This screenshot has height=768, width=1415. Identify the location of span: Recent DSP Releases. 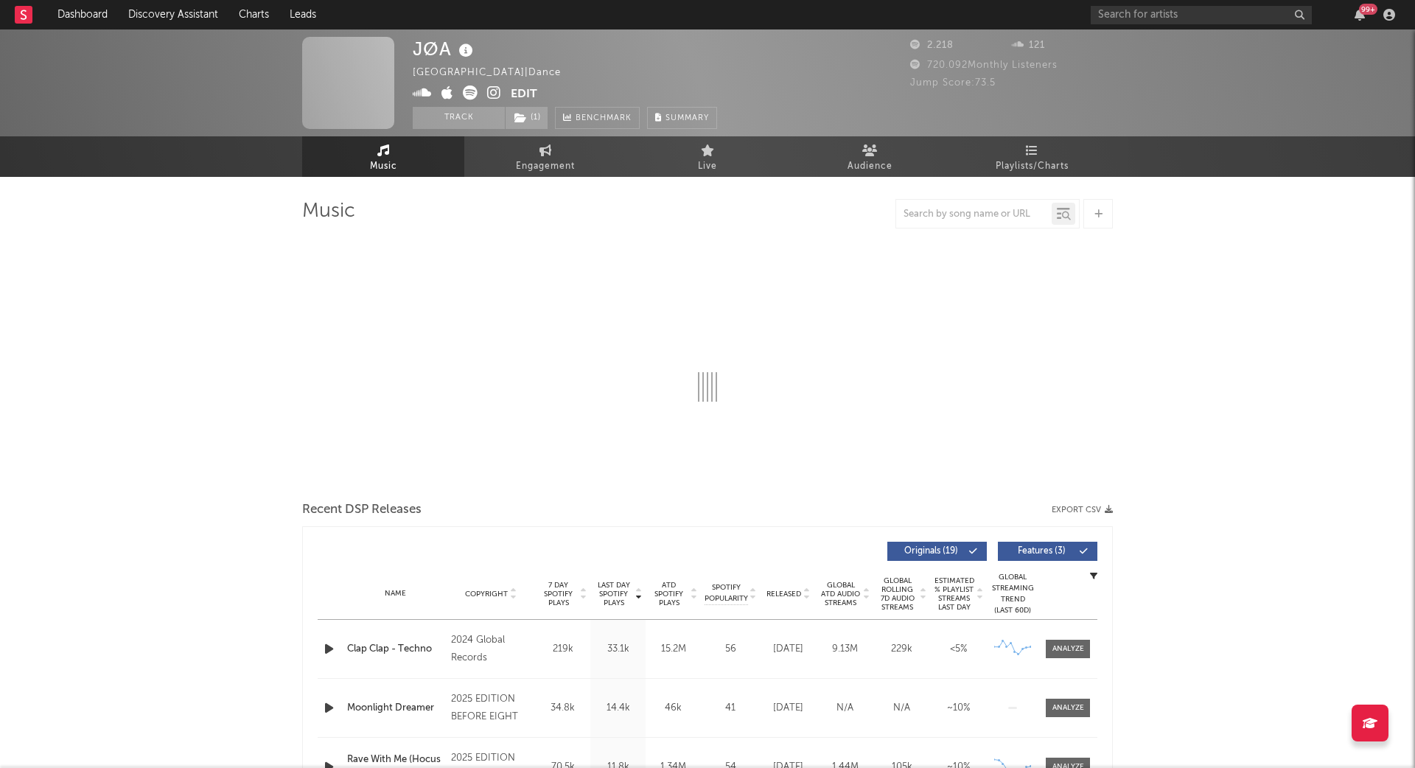
(362, 510).